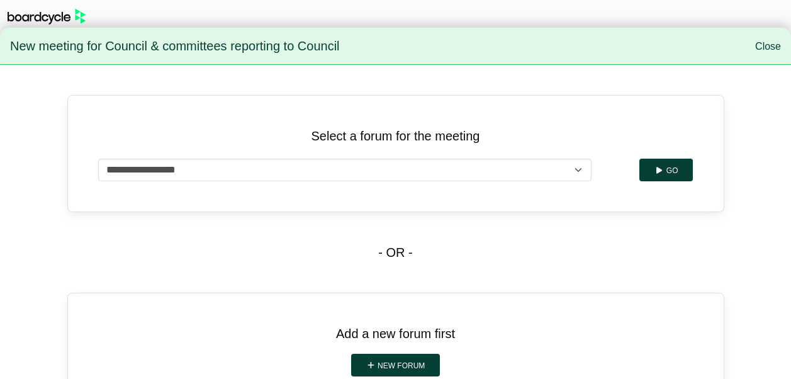 Image resolution: width=791 pixels, height=379 pixels. I want to click on a: Close, so click(767, 46).